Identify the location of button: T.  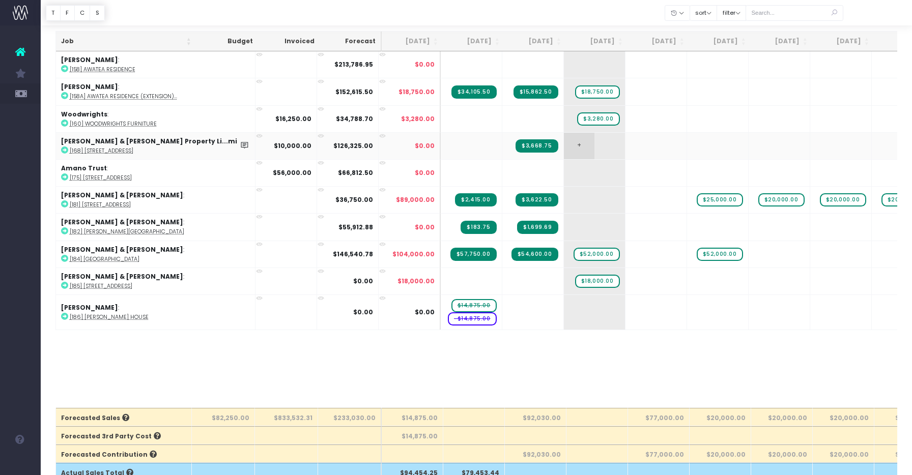
(53, 13).